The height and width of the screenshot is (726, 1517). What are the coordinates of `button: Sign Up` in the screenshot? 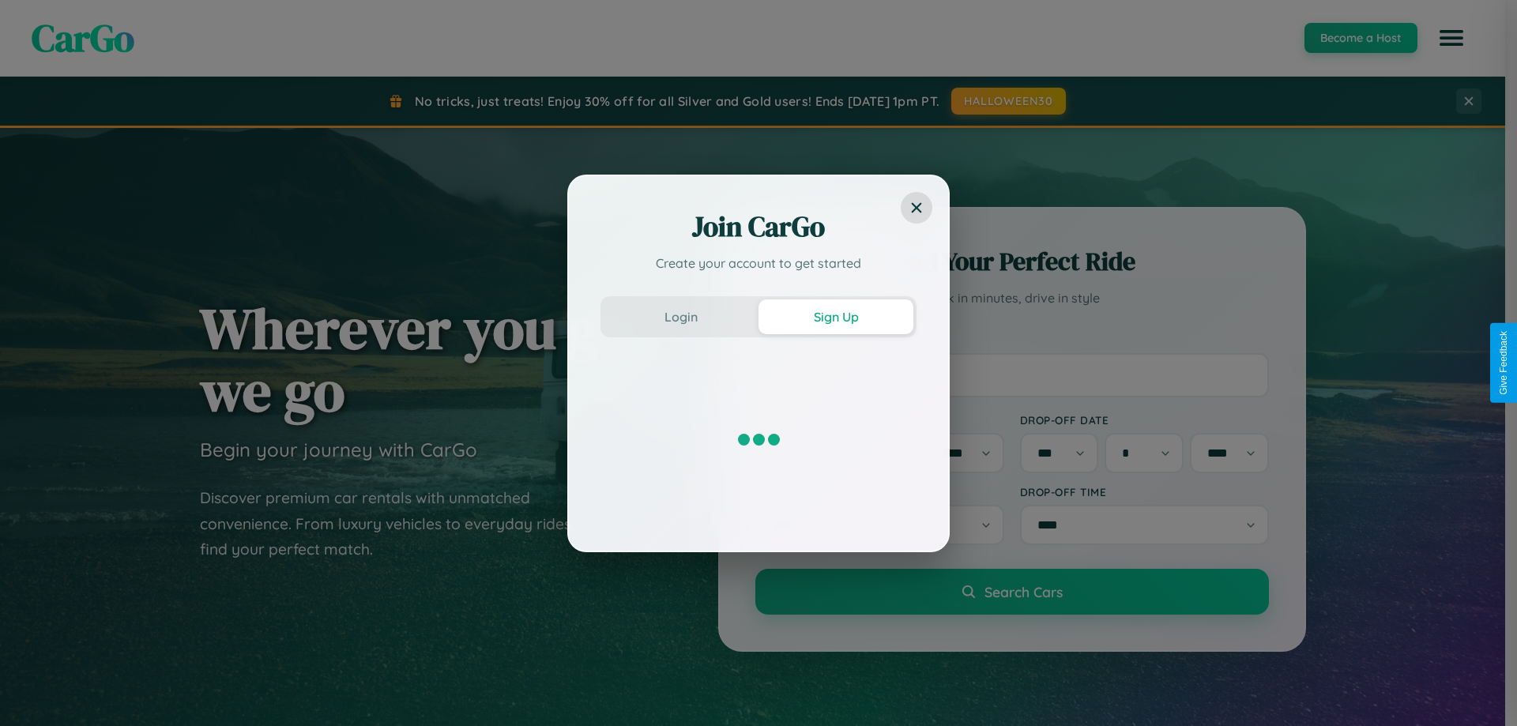 It's located at (836, 317).